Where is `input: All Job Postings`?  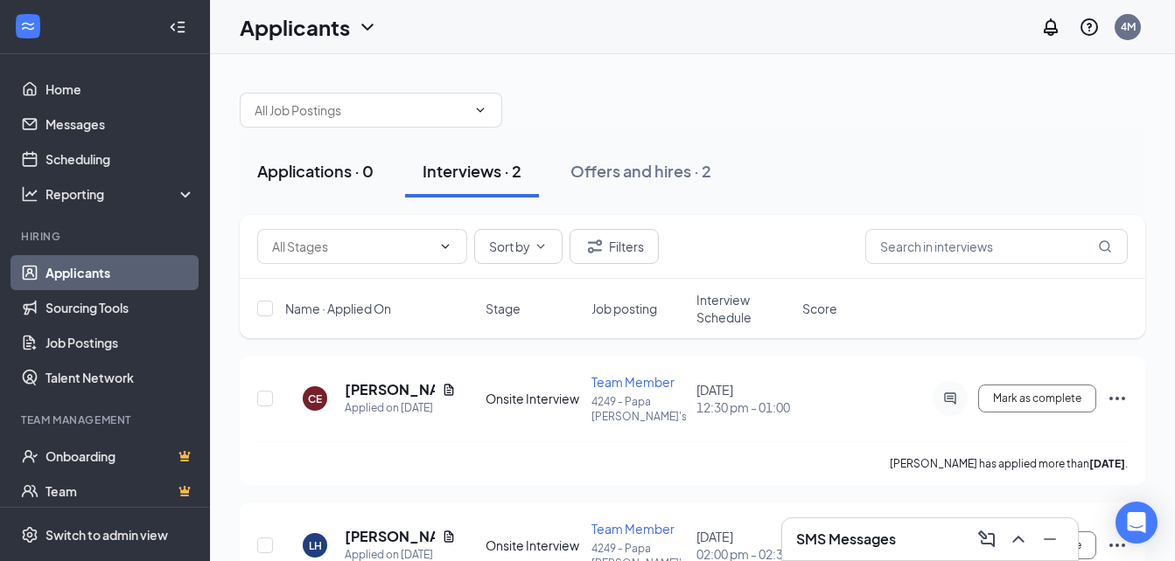
input: All Job Postings is located at coordinates (360, 110).